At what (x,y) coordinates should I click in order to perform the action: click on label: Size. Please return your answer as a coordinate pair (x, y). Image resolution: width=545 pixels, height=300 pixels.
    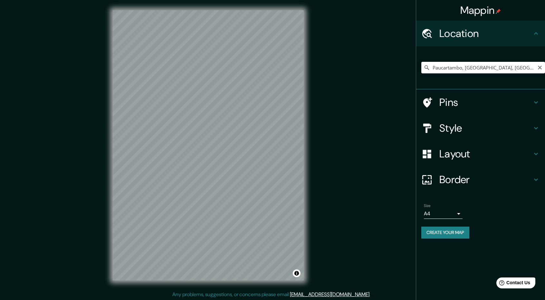
    Looking at the image, I should click on (427, 206).